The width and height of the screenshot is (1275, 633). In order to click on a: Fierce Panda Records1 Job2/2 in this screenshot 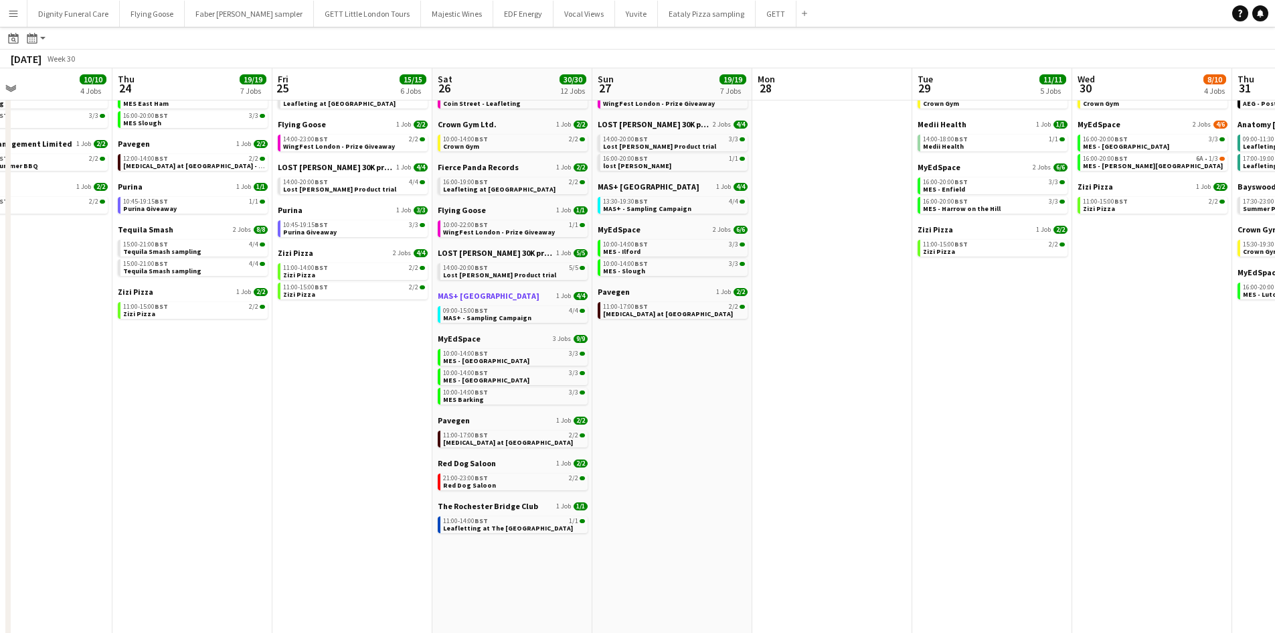, I will do `click(513, 167)`.